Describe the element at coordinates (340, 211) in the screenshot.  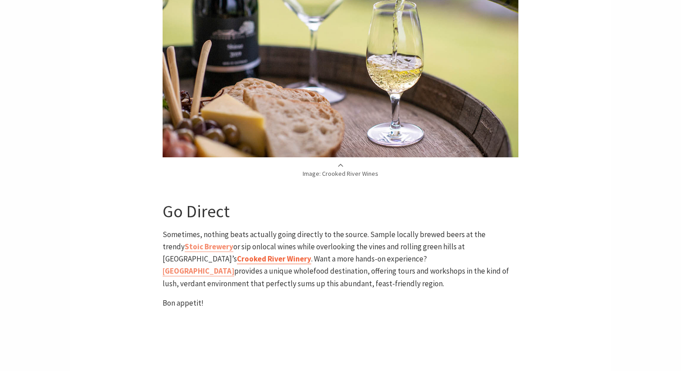
I see `h3: Go Direct` at that location.